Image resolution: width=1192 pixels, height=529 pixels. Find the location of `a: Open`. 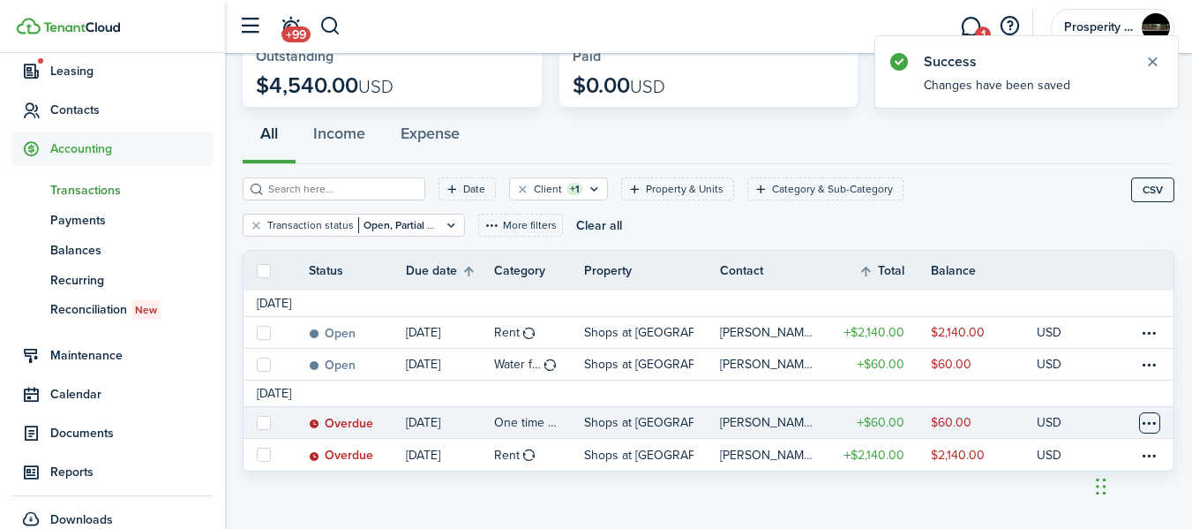

a: Open is located at coordinates (357, 332).